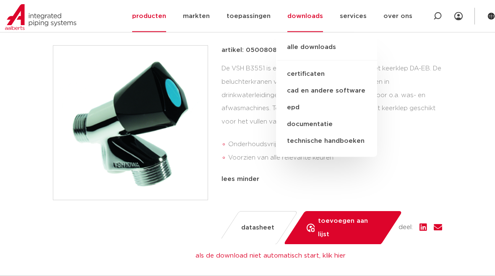  I want to click on li: Onderhoudsvrij, so click(335, 145).